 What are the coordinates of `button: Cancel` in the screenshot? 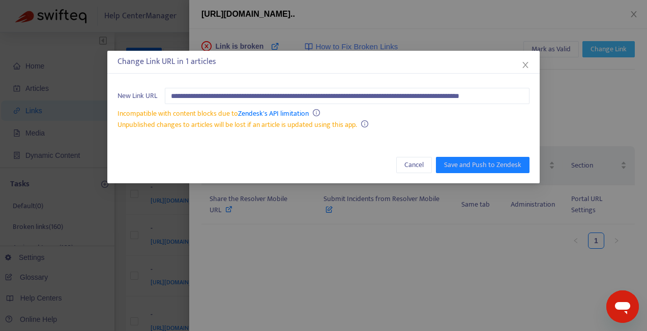 It's located at (414, 165).